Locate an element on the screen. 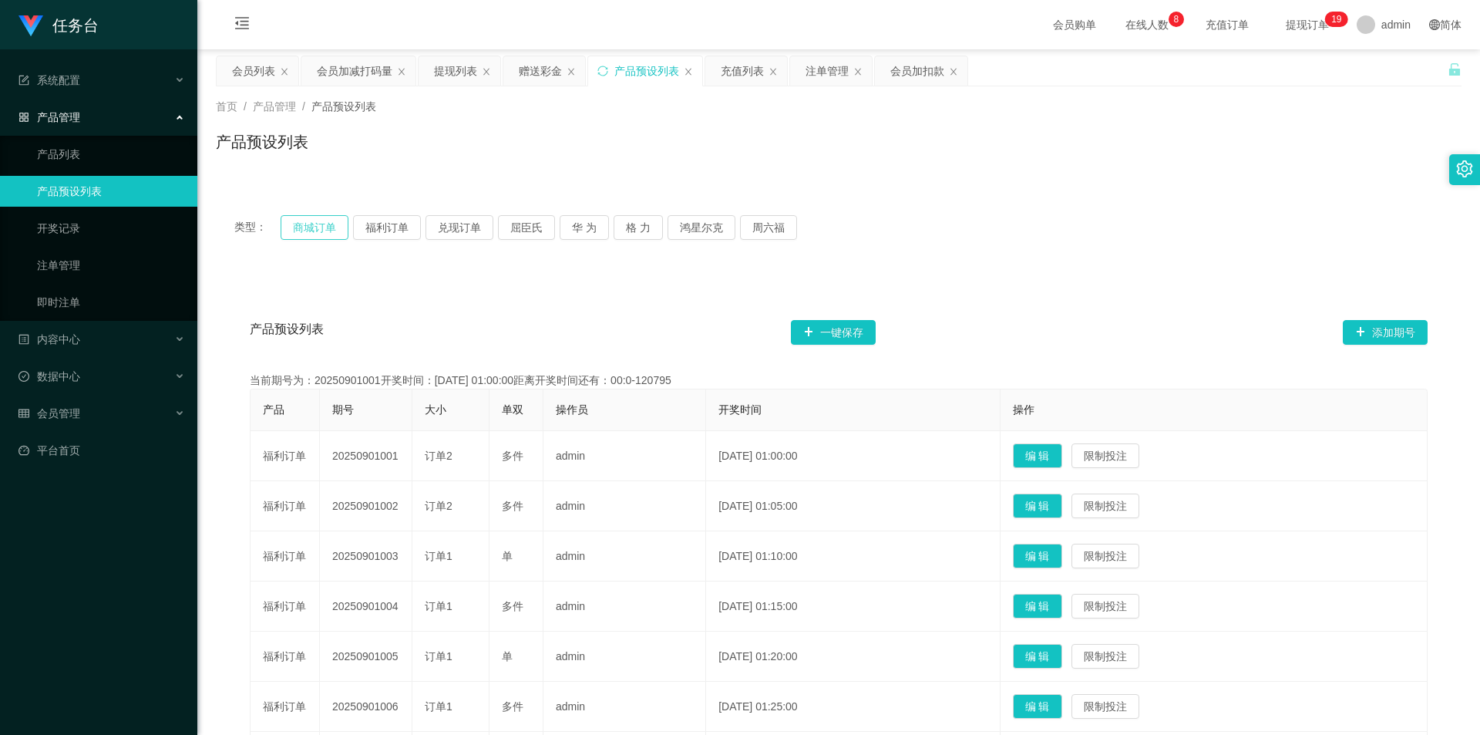 The image size is (1480, 735). div: 会员列表 is located at coordinates (254, 71).